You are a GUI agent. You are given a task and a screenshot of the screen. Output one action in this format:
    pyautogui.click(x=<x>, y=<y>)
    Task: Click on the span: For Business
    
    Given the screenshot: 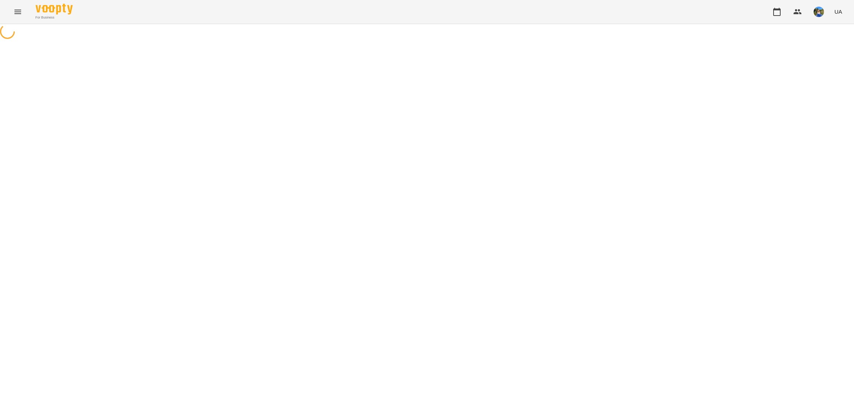 What is the action you would take?
    pyautogui.click(x=54, y=17)
    